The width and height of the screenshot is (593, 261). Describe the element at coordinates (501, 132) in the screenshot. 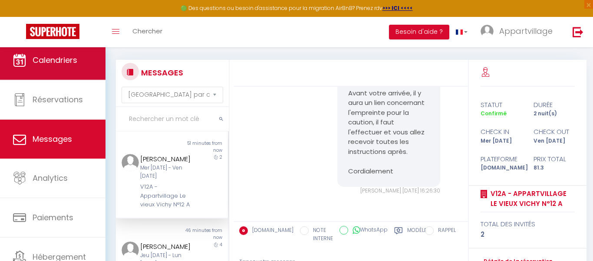

I see `div: check in` at that location.